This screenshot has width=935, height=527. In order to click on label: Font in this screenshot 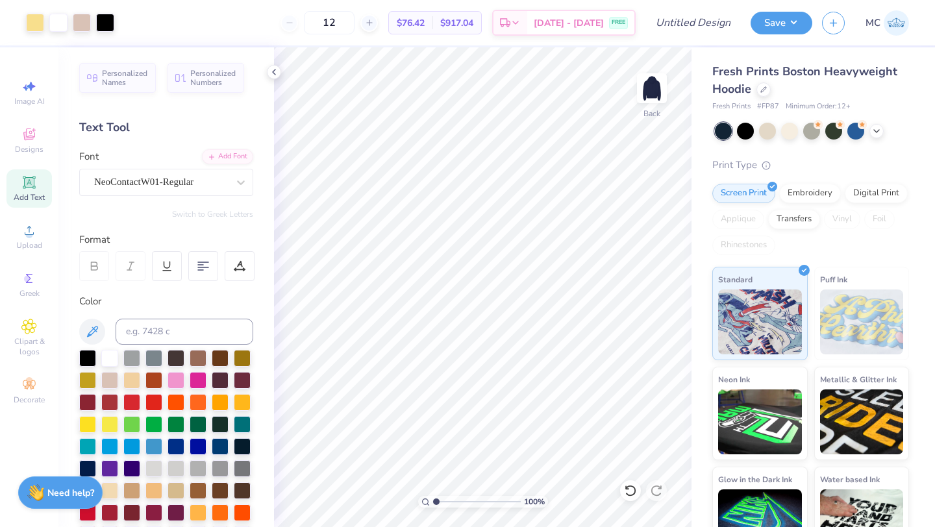, I will do `click(89, 156)`.